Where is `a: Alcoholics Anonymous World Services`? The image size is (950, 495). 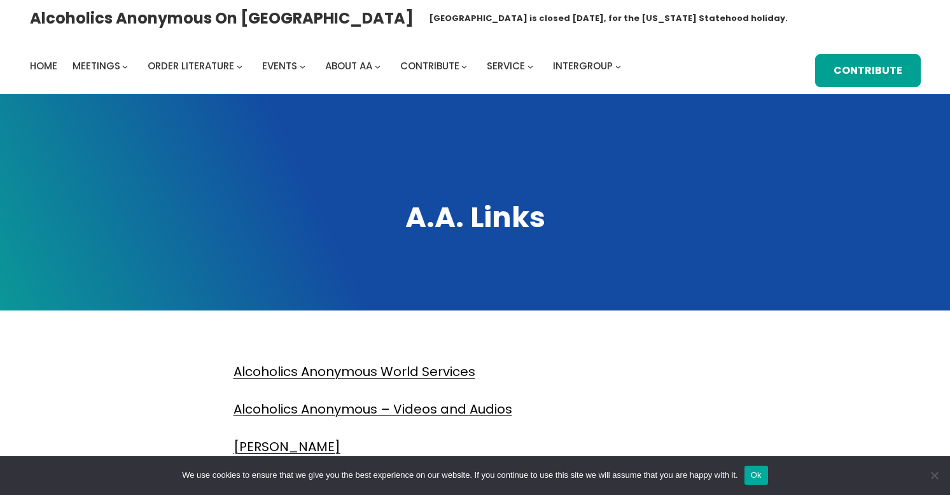
a: Alcoholics Anonymous World Services is located at coordinates (355, 372).